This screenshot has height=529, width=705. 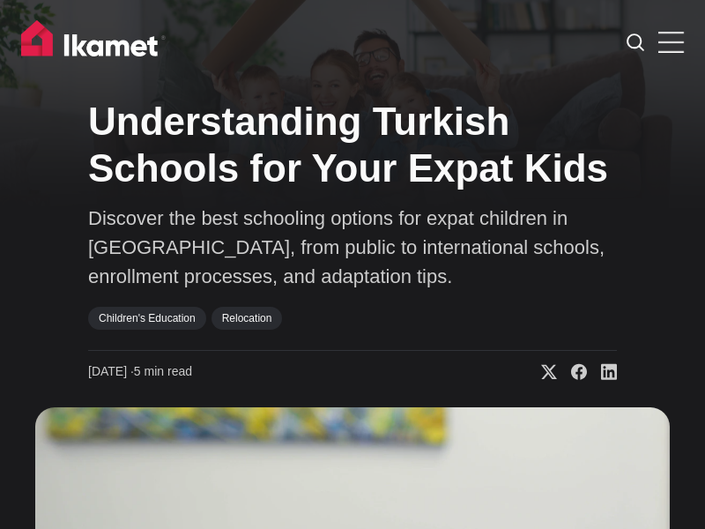 What do you see at coordinates (602, 372) in the screenshot?
I see `a: Share on Linkedin` at bounding box center [602, 372].